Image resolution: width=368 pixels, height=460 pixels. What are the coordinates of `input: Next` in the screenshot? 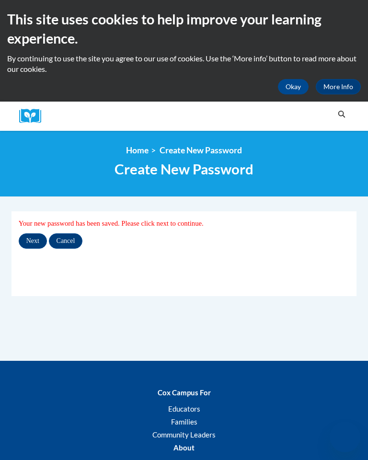 It's located at (33, 241).